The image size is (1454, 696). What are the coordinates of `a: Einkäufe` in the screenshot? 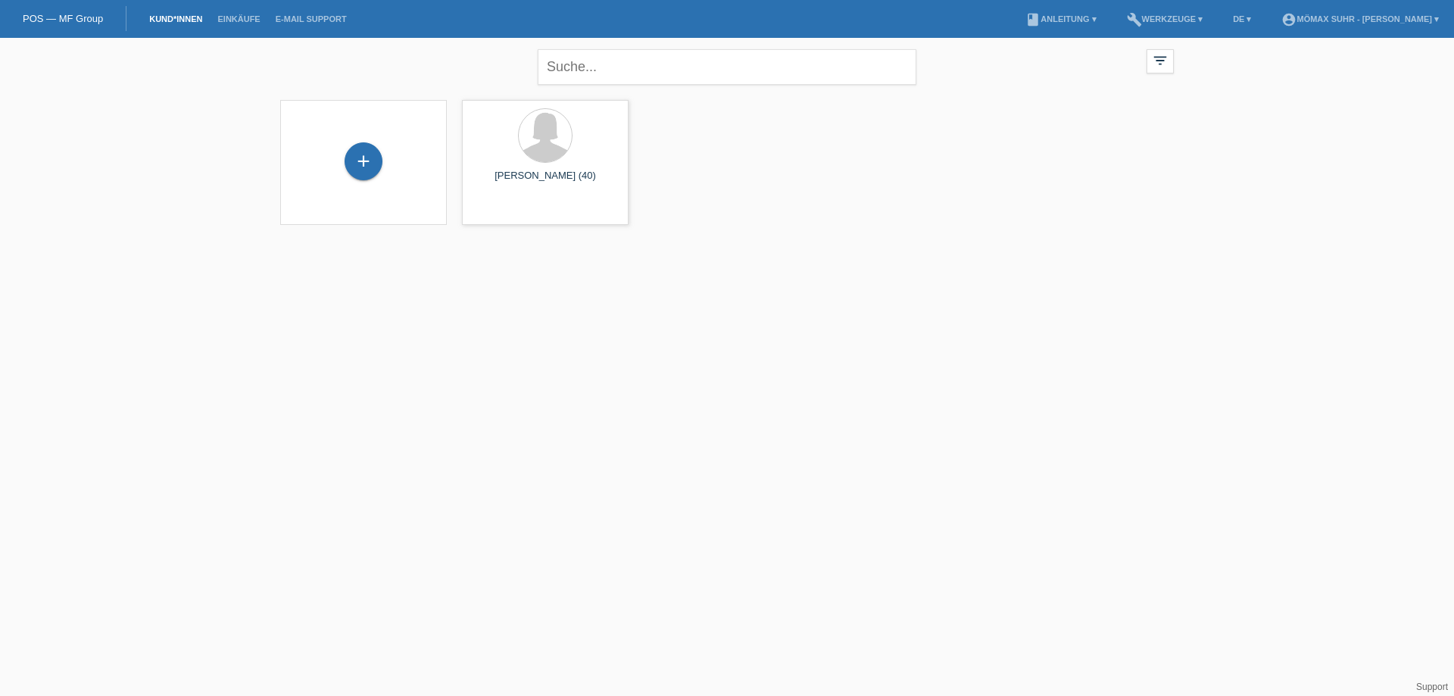 It's located at (239, 19).